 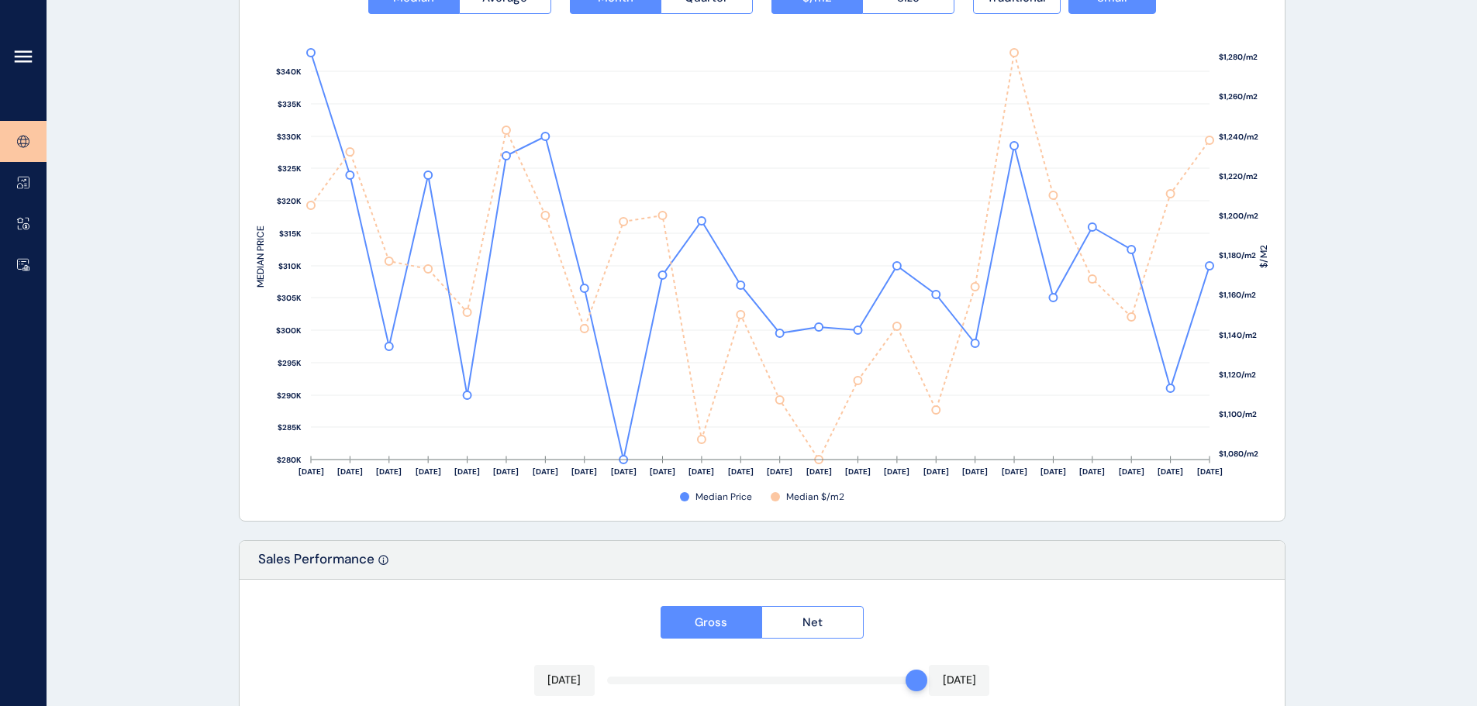 What do you see at coordinates (316, 564) in the screenshot?
I see `p: Sales Performance` at bounding box center [316, 564].